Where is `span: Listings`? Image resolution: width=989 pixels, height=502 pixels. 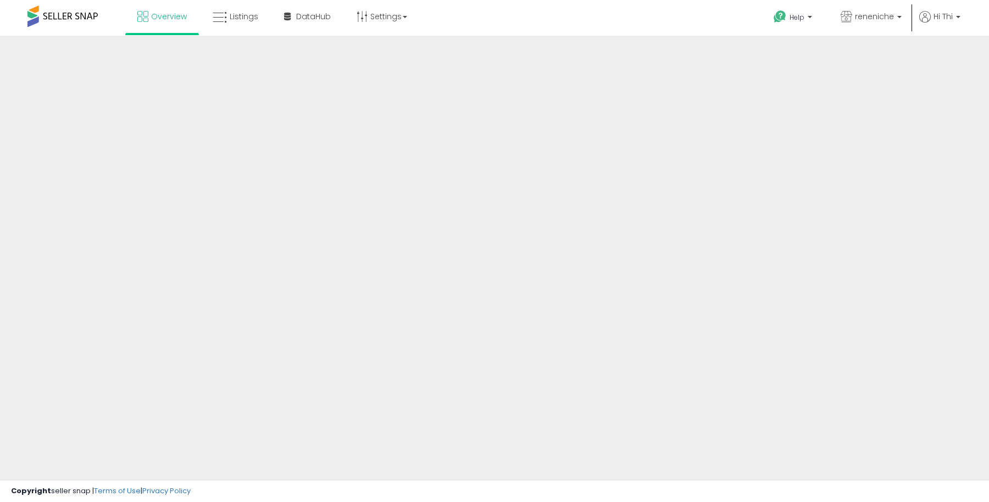 span: Listings is located at coordinates (244, 16).